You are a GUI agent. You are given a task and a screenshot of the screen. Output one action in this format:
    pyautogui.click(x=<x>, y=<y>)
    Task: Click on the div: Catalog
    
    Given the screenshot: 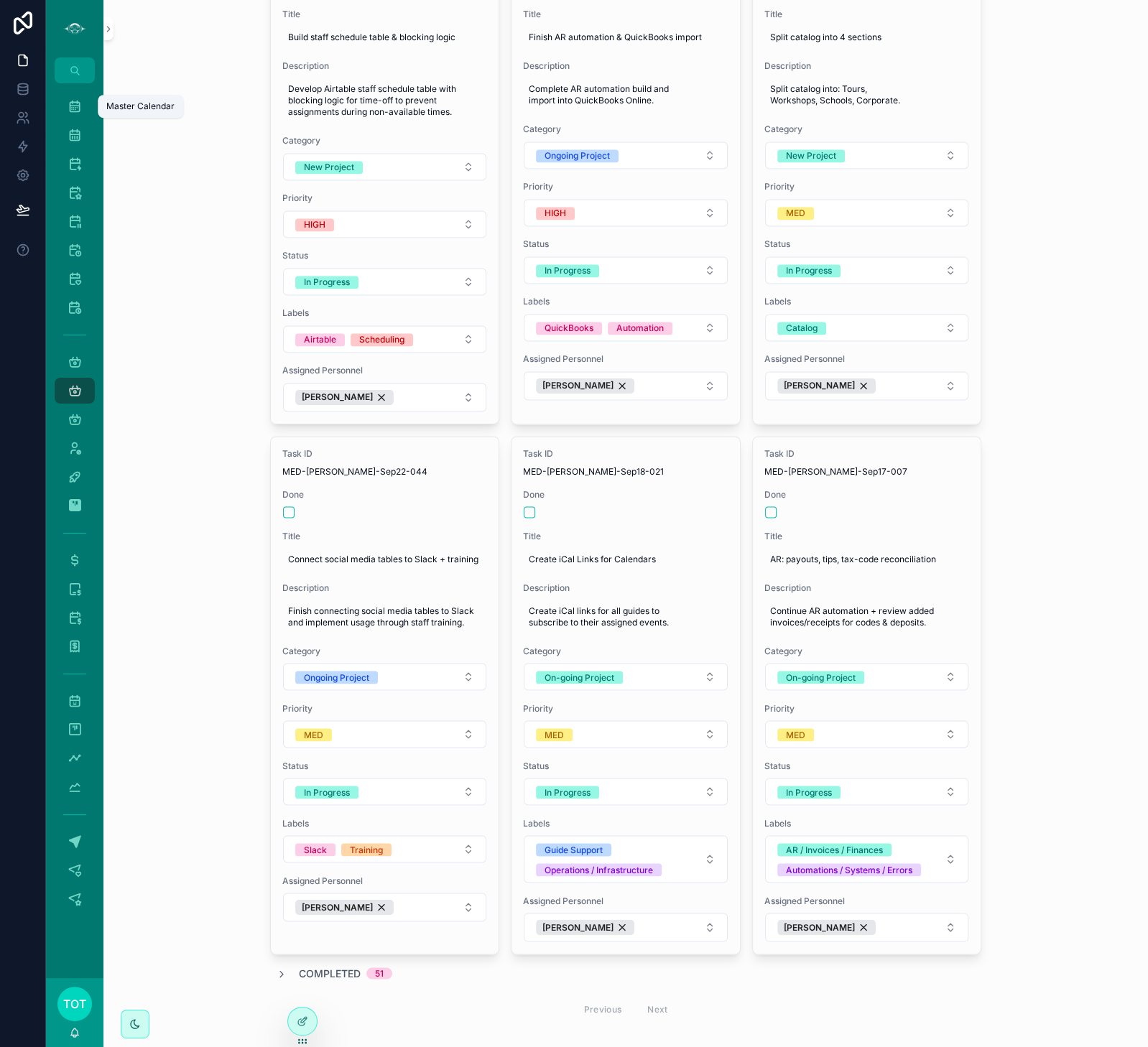 What is the action you would take?
    pyautogui.click(x=802, y=328)
    